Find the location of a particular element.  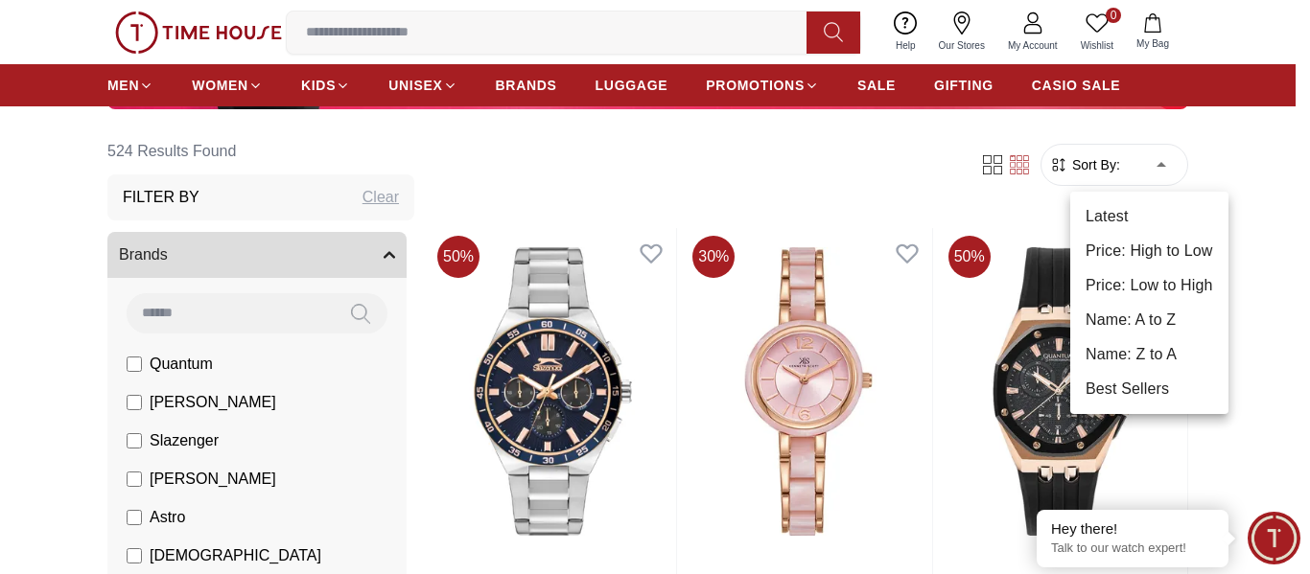

li: Best Sellers is located at coordinates (1149, 389).